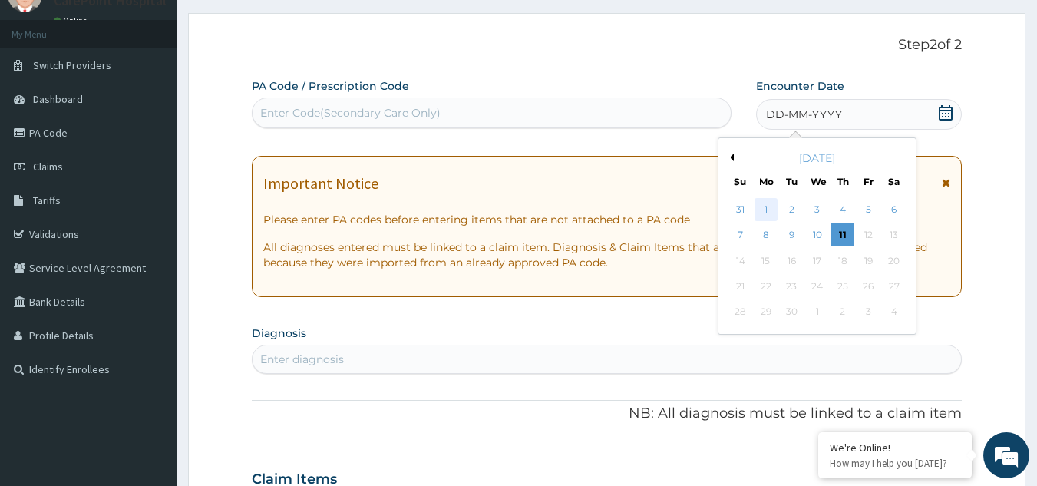  I want to click on div: Choose Sunday, September 7th, 2025, so click(741, 236).